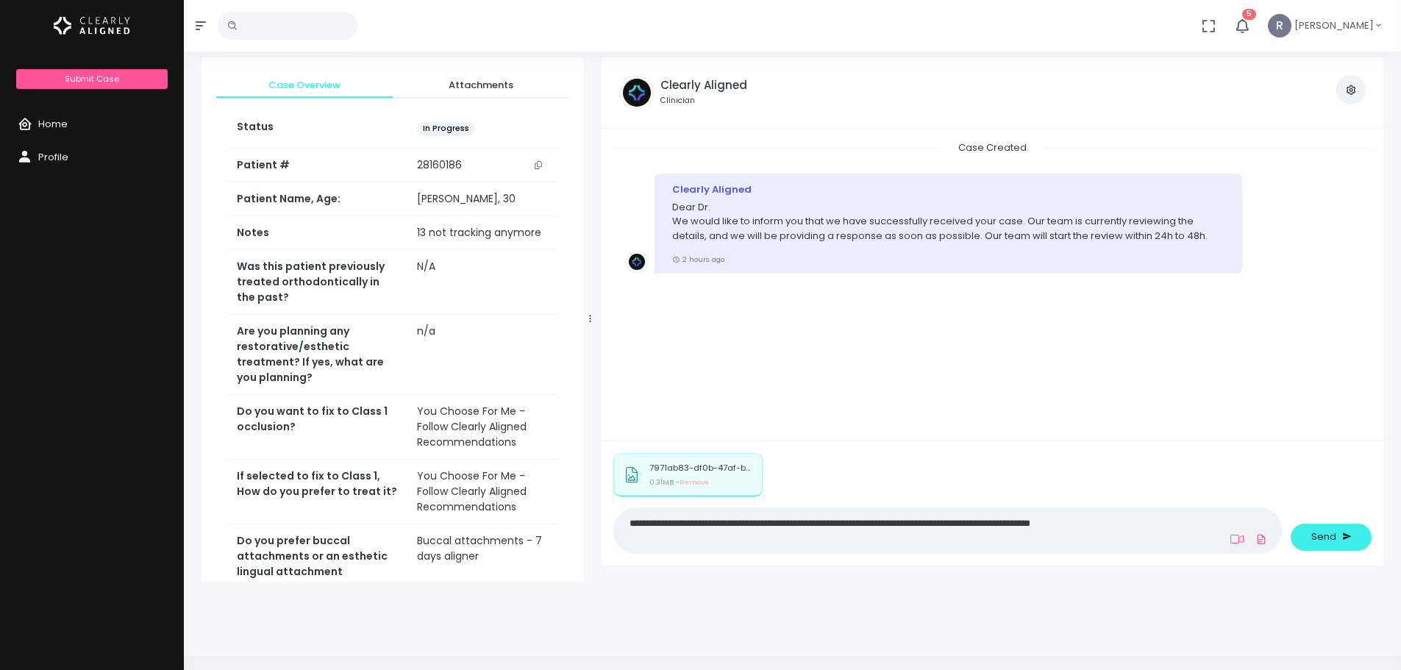 The width and height of the screenshot is (1401, 670). Describe the element at coordinates (1331, 537) in the screenshot. I see `button: Send` at that location.